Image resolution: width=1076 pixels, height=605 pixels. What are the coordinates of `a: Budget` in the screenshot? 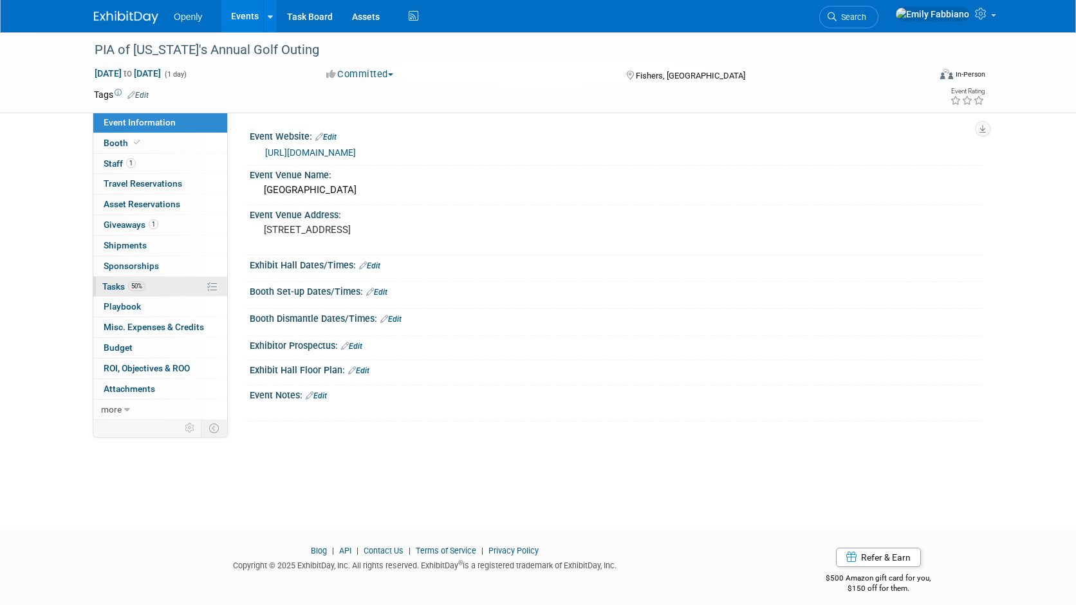 It's located at (160, 347).